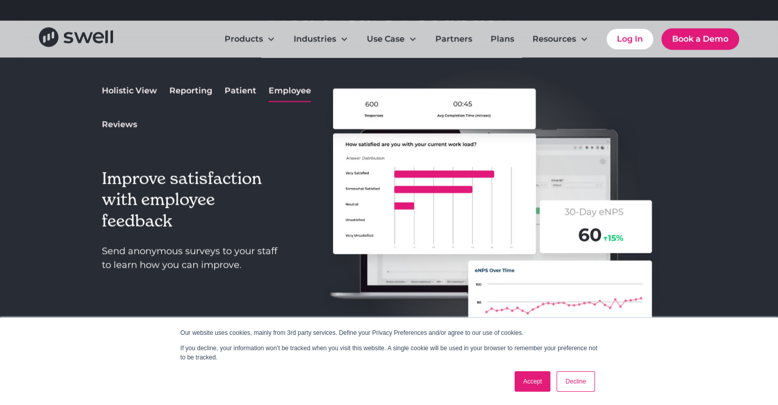  Describe the element at coordinates (454, 39) in the screenshot. I see `a: Partners` at that location.